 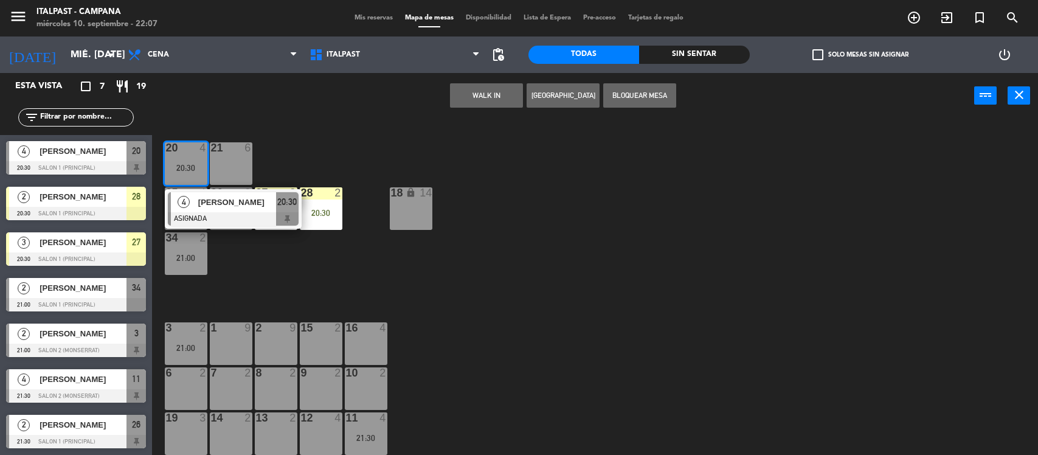 What do you see at coordinates (136, 196) in the screenshot?
I see `span: 28` at bounding box center [136, 196].